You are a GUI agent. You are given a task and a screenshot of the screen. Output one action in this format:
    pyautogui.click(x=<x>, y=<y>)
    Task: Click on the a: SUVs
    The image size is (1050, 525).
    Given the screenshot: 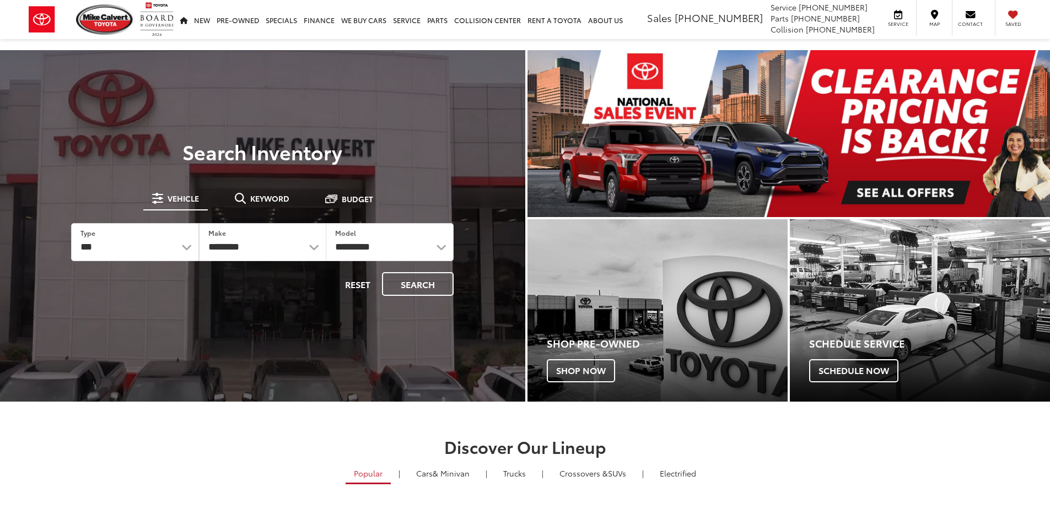 What is the action you would take?
    pyautogui.click(x=592, y=473)
    